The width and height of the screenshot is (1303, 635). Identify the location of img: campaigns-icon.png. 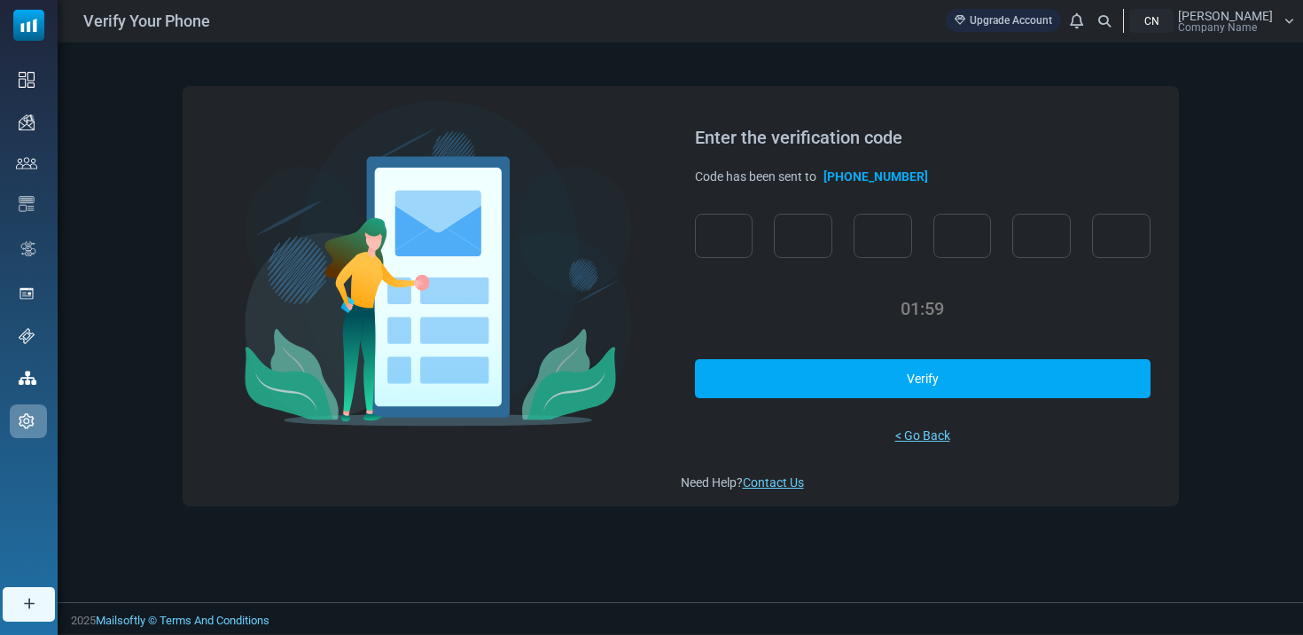
(27, 122).